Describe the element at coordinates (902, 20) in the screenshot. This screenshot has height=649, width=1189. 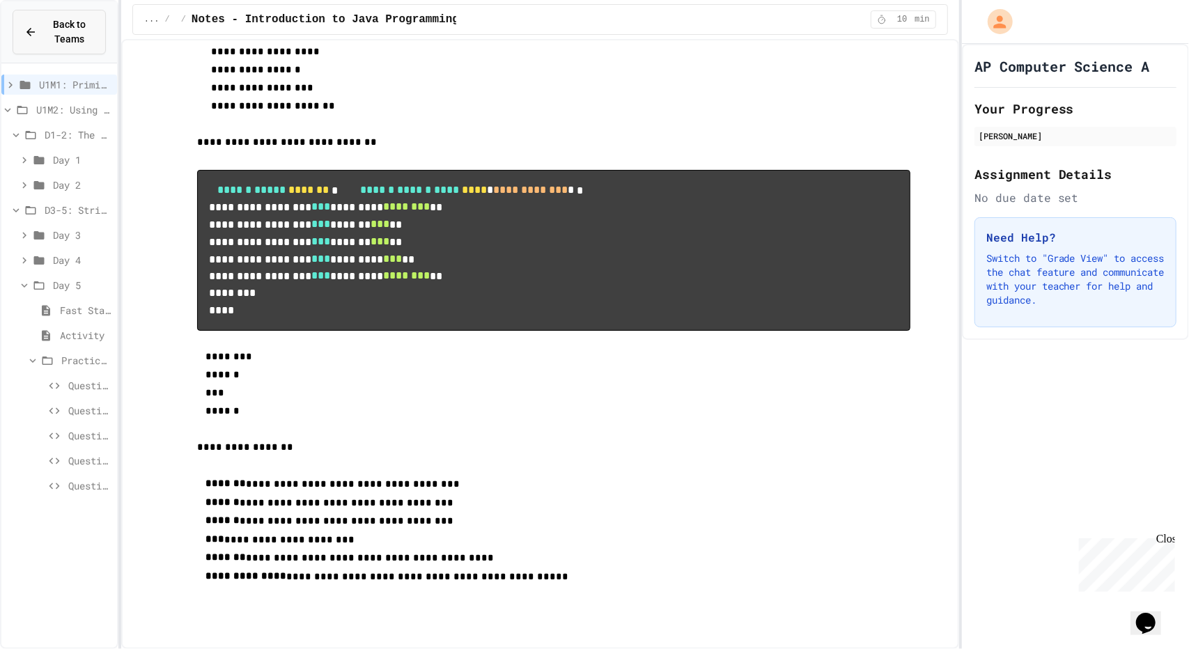
I see `span: 10` at that location.